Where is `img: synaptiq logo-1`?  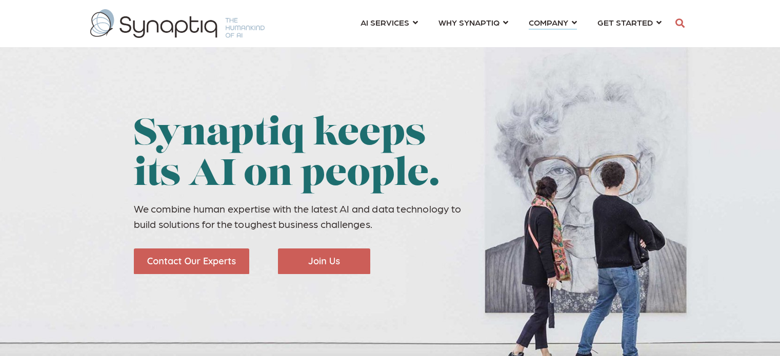
img: synaptiq logo-1 is located at coordinates (177, 24).